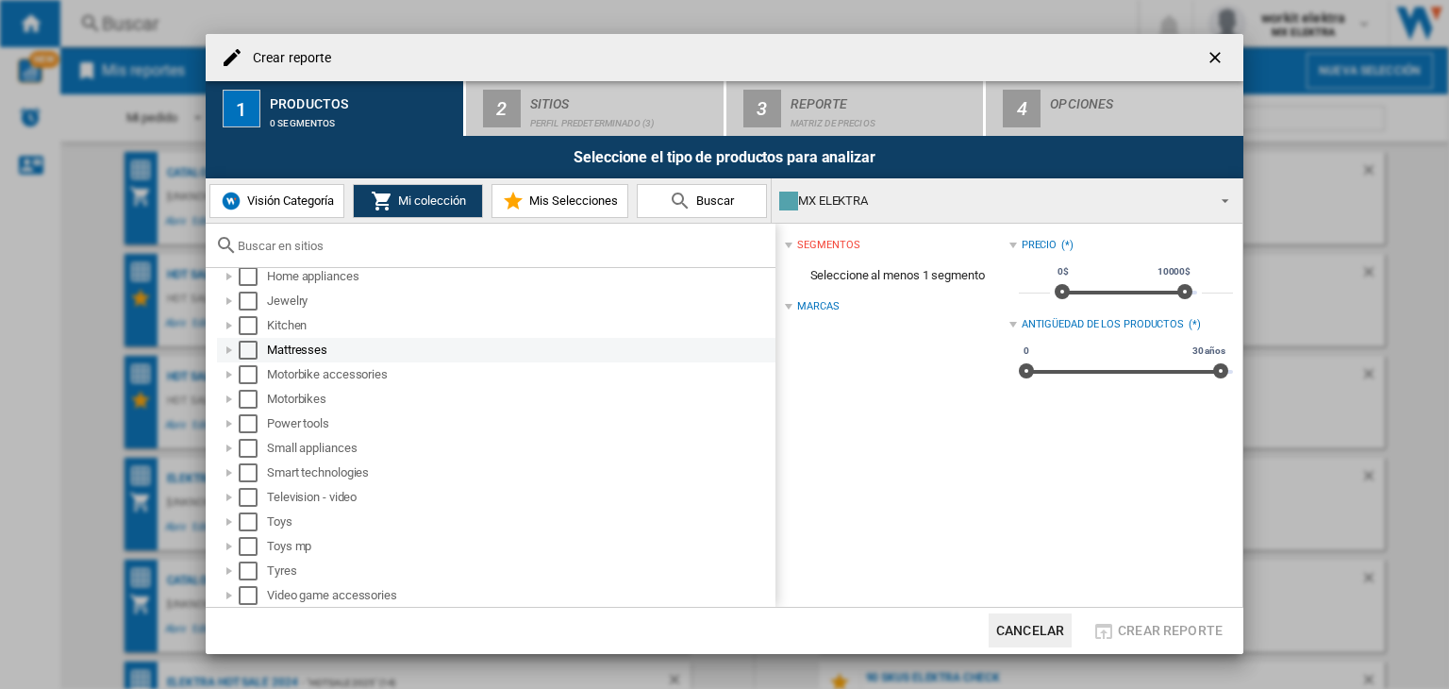 The image size is (1449, 689). Describe the element at coordinates (241, 108) in the screenshot. I see `div: 1` at that location.